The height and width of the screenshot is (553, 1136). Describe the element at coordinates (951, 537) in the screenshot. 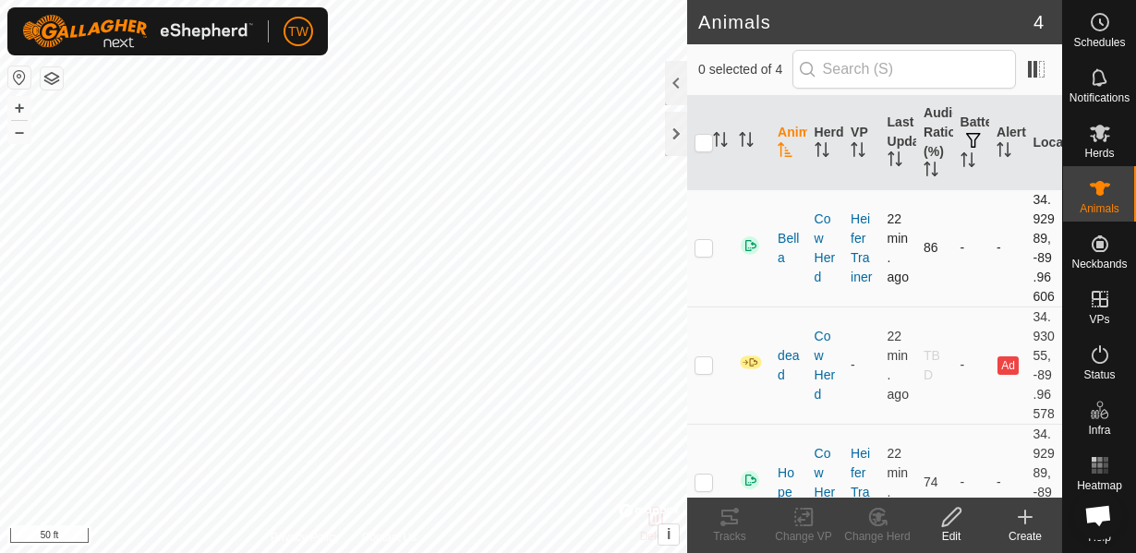

I see `div: Edit` at that location.